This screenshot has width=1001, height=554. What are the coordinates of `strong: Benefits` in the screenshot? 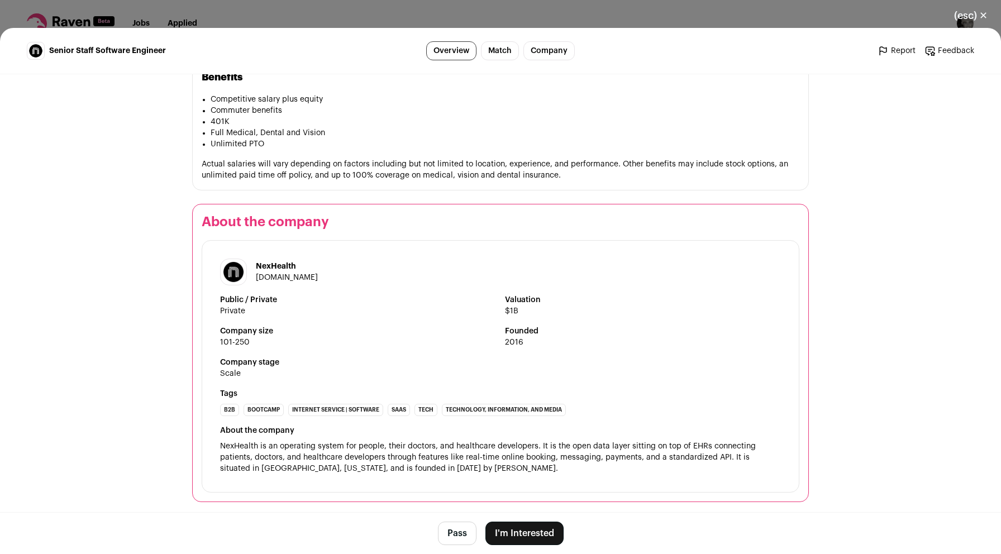 It's located at (222, 77).